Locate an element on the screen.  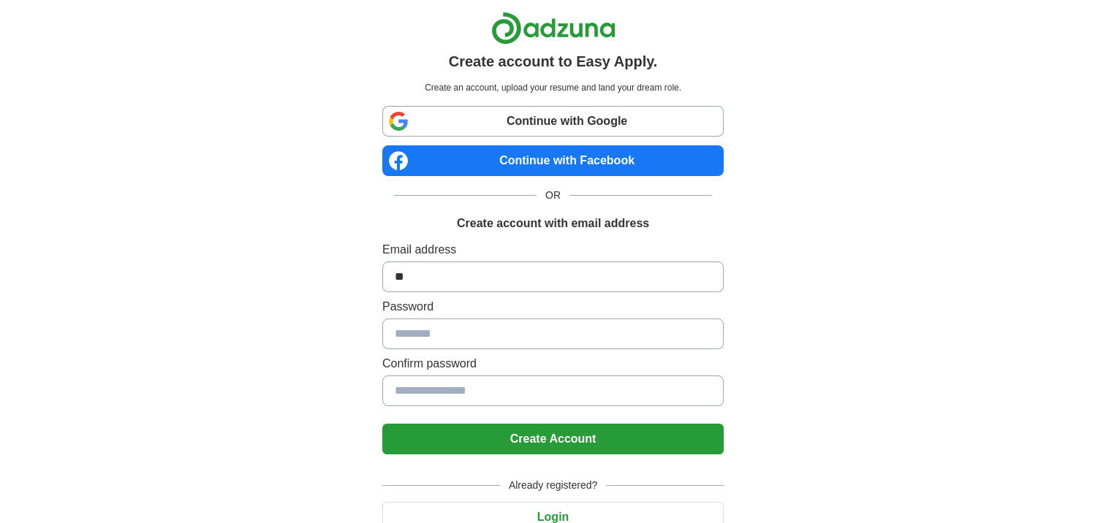
h1: Create account to Easy Apply. is located at coordinates (553, 61).